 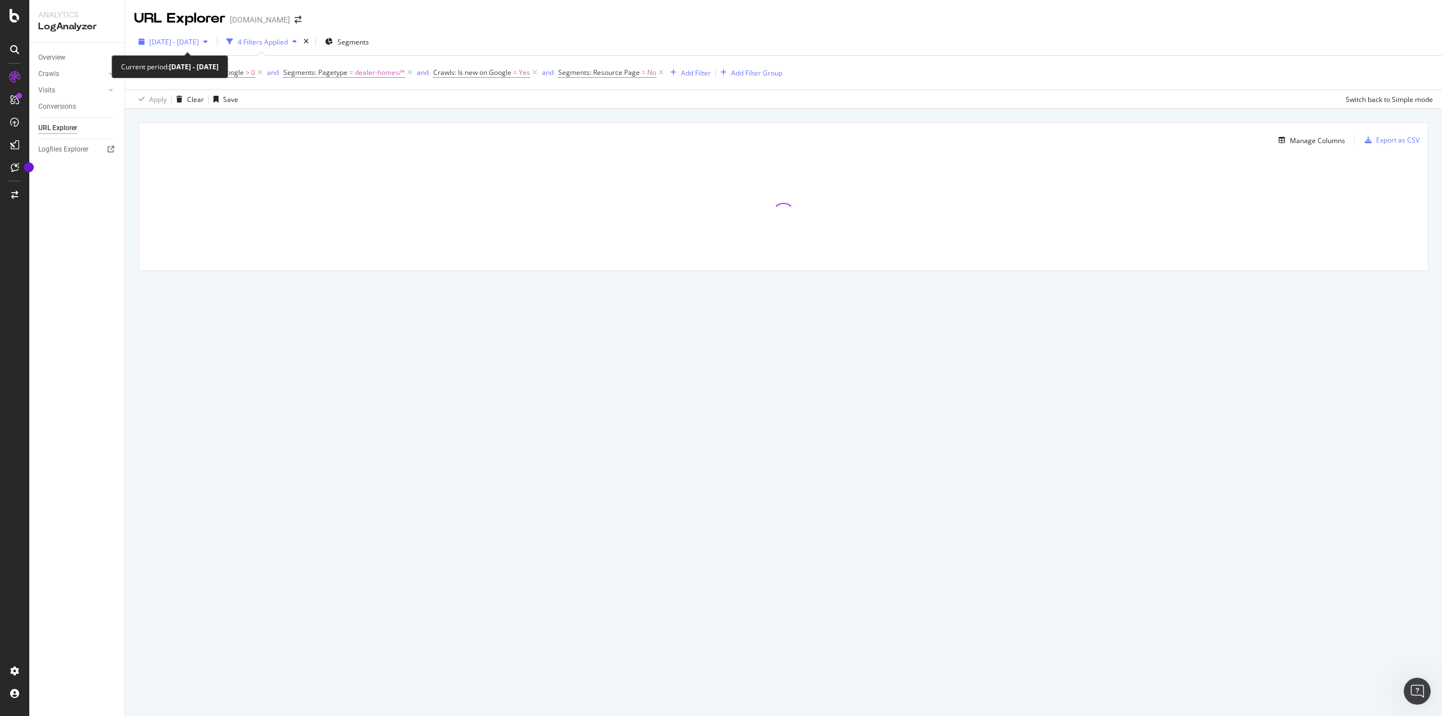 I want to click on a: Visits, so click(x=72, y=90).